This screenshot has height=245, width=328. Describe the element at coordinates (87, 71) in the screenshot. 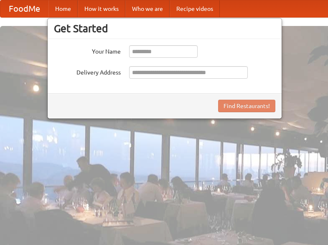

I see `label: Delivery Address` at that location.